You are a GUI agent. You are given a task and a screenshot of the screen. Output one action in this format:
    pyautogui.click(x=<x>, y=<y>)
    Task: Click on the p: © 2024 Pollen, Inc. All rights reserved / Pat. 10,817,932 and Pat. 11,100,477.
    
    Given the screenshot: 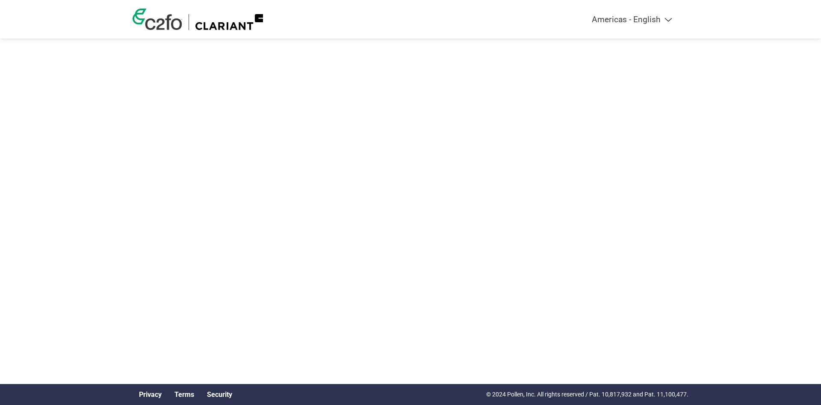 What is the action you would take?
    pyautogui.click(x=587, y=394)
    